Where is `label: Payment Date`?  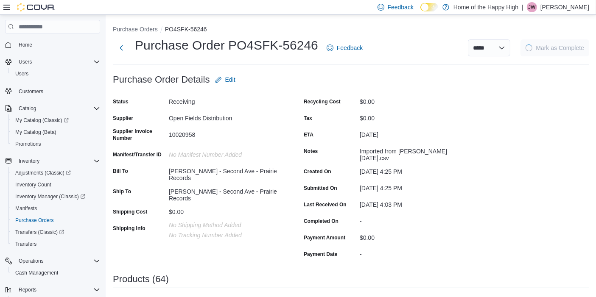 label: Payment Date is located at coordinates (320, 254).